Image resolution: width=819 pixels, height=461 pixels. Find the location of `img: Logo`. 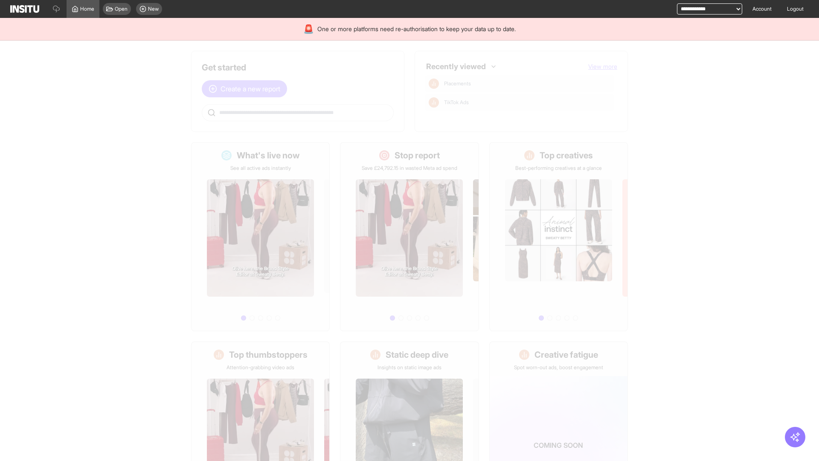

img: Logo is located at coordinates (25, 9).